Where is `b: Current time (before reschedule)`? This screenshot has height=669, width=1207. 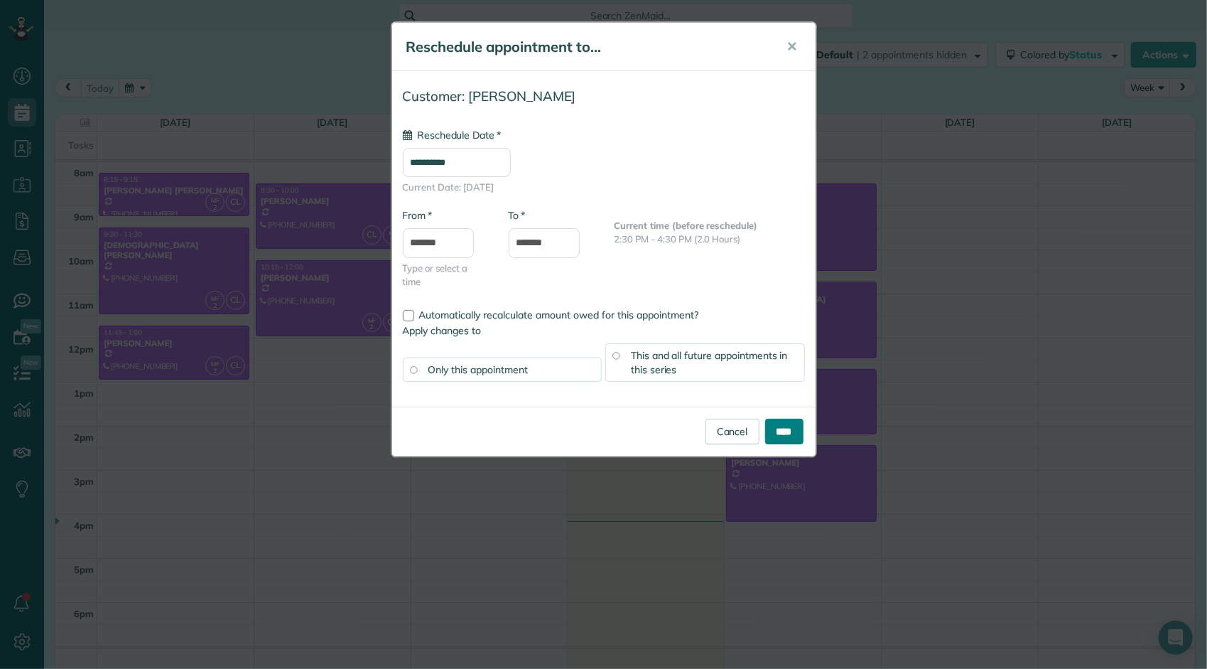
b: Current time (before reschedule) is located at coordinates (686, 225).